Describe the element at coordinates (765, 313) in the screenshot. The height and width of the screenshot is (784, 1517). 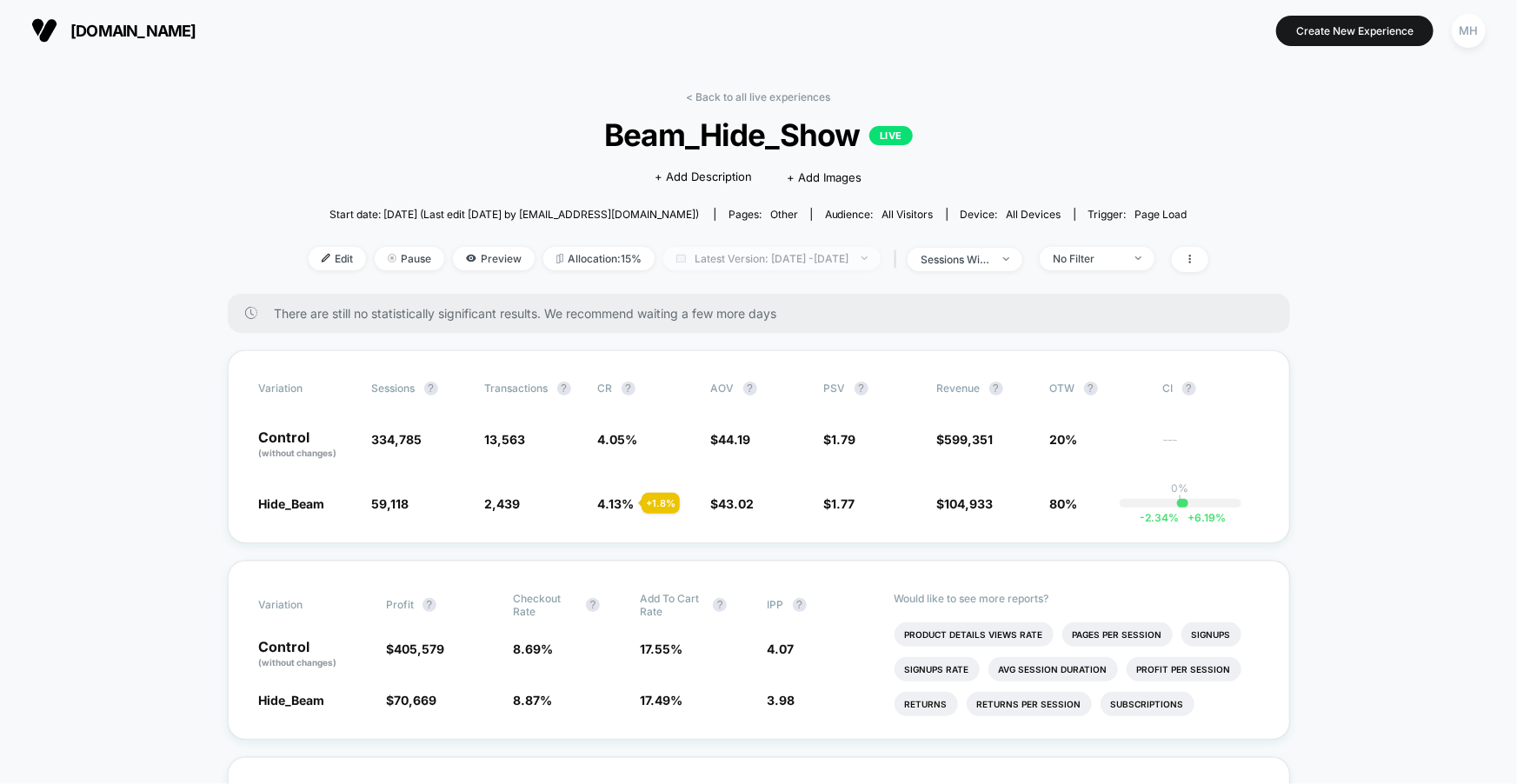
I see `span: There are still no statistically significant results. We recommend waiting a few more days` at that location.